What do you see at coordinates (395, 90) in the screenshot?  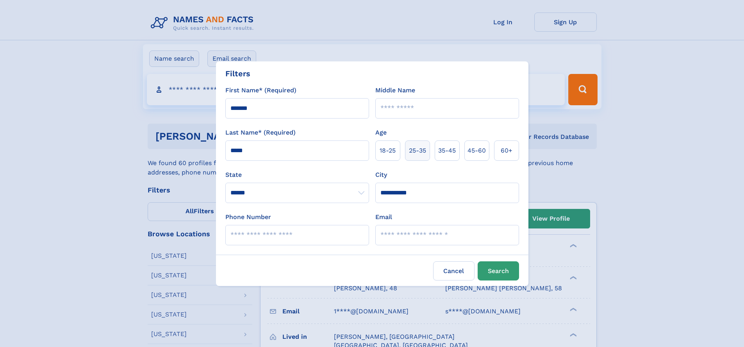 I see `label: Middle Name` at bounding box center [395, 90].